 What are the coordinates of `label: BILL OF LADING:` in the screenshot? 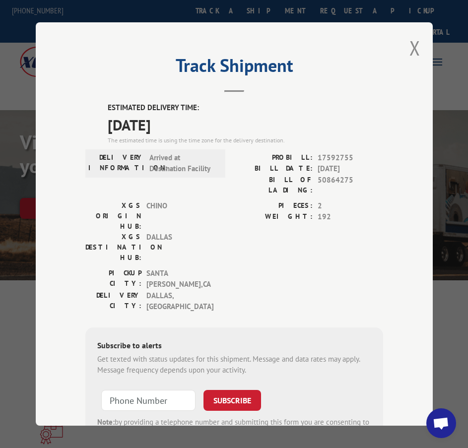 It's located at (273, 185).